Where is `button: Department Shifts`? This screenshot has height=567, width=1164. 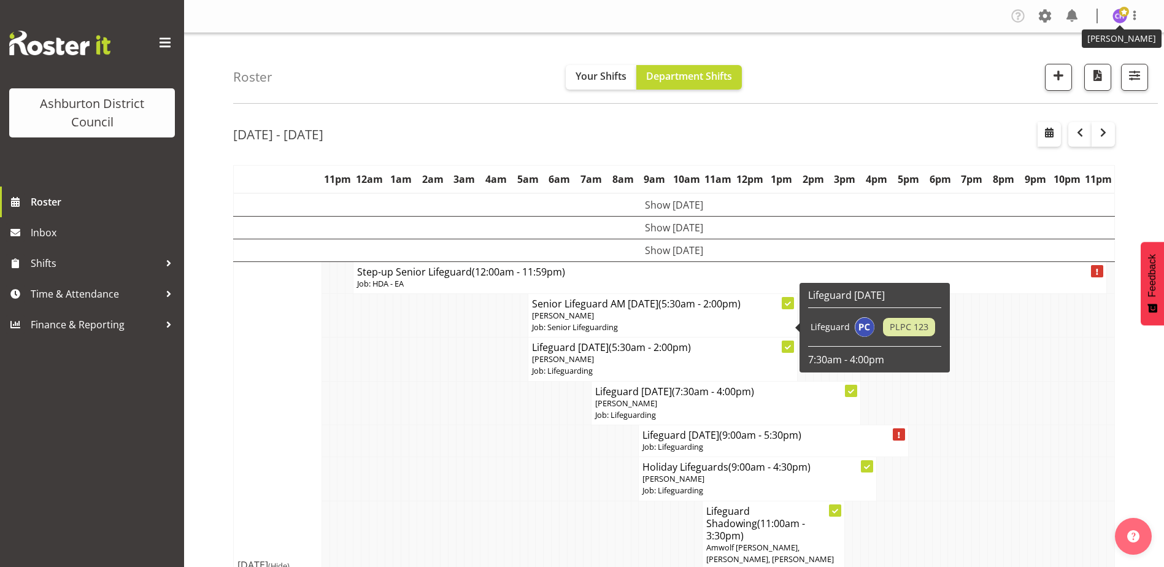 button: Department Shifts is located at coordinates (689, 77).